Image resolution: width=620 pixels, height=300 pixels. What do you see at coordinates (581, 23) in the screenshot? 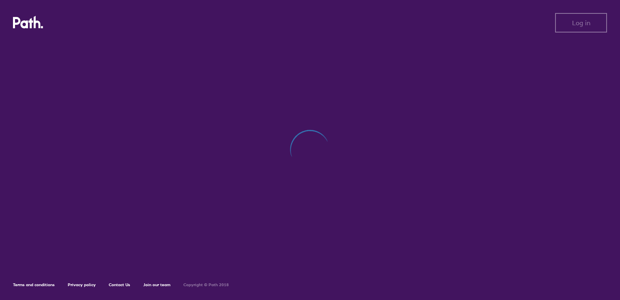
I see `span: Log in` at bounding box center [581, 23].